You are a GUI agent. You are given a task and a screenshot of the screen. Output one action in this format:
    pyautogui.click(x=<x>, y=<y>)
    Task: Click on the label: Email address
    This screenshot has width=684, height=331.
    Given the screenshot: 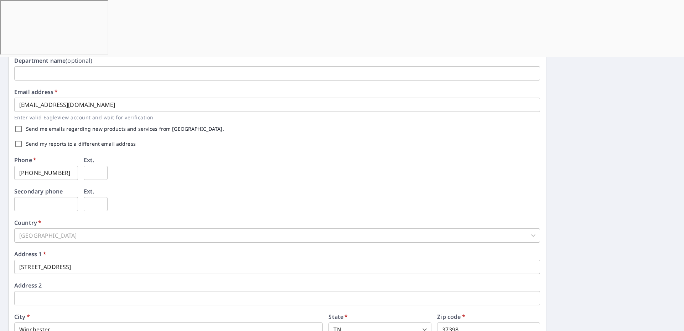 What is the action you would take?
    pyautogui.click(x=36, y=92)
    